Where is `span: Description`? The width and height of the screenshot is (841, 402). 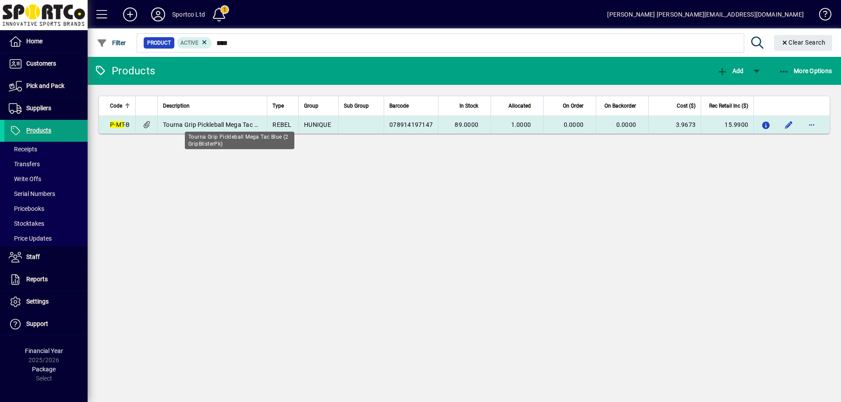 span: Description is located at coordinates (176, 106).